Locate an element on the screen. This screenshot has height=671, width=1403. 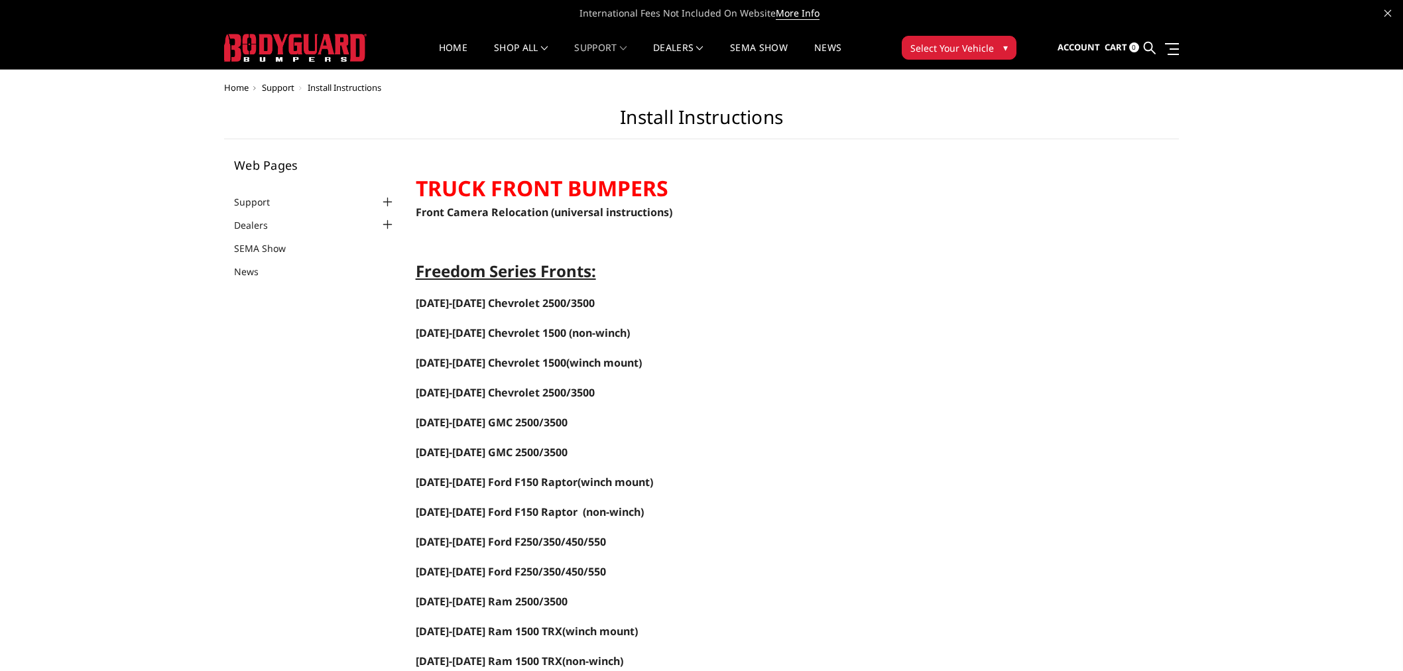
a: More Info is located at coordinates (797, 13).